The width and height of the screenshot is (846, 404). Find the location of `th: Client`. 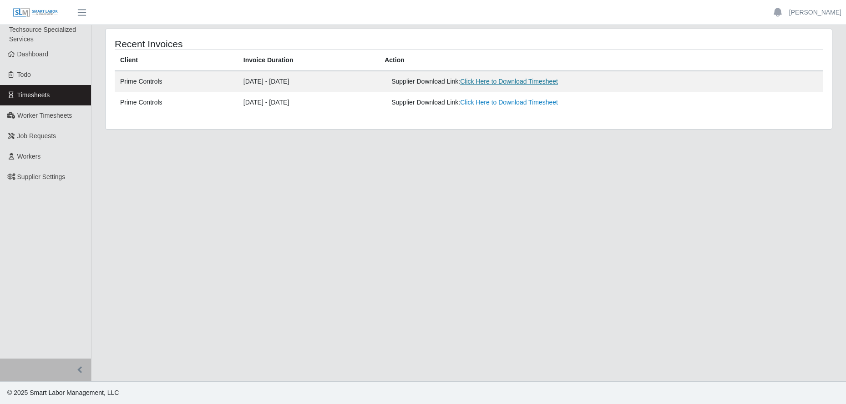

th: Client is located at coordinates (176, 61).